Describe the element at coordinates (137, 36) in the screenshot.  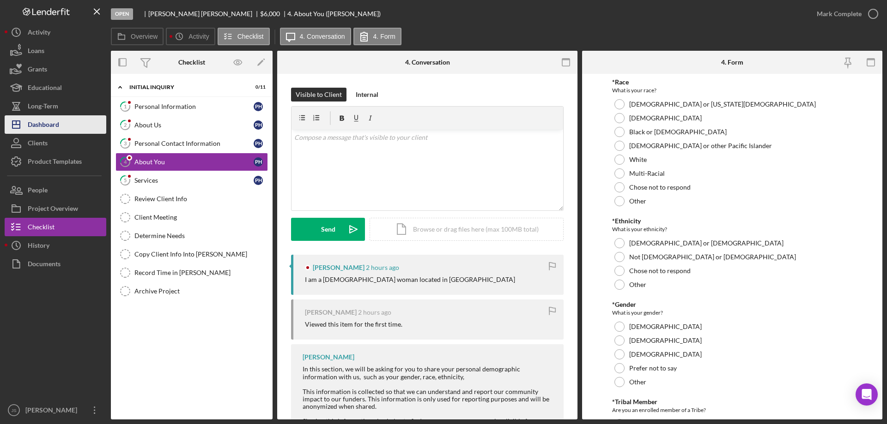
I see `button: Overview` at that location.